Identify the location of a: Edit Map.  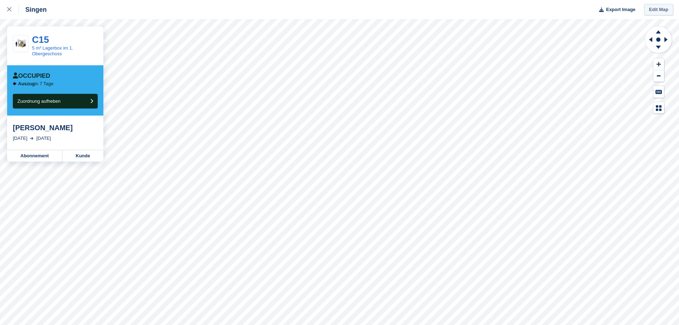
(659, 10).